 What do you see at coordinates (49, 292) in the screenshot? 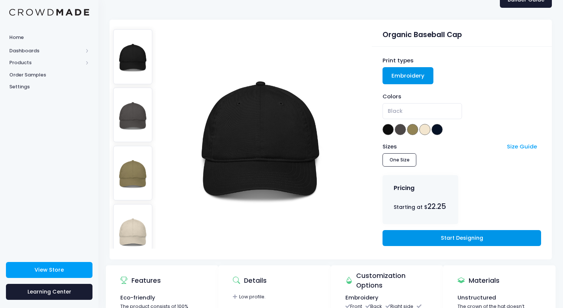
I see `a: Learning Center` at bounding box center [49, 292].